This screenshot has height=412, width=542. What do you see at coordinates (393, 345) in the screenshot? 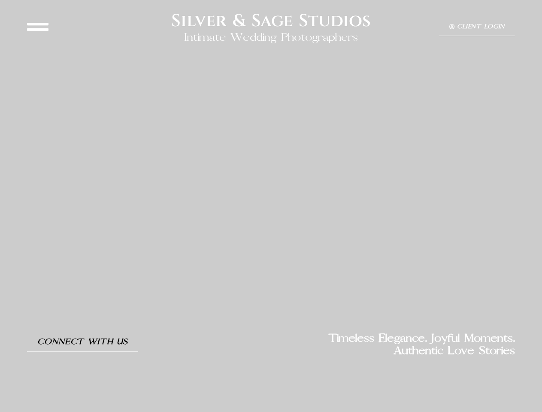
I see `h2: Timeless Elegance. Joyful Moments. Authentic Love Stories` at bounding box center [393, 345].